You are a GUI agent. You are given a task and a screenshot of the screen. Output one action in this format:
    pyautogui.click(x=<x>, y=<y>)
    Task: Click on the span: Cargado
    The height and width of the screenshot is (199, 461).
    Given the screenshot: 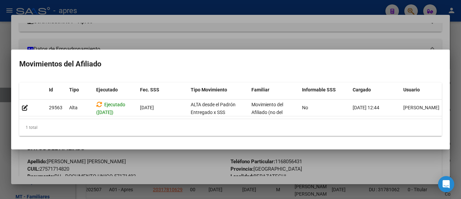 What is the action you would take?
    pyautogui.click(x=362, y=90)
    